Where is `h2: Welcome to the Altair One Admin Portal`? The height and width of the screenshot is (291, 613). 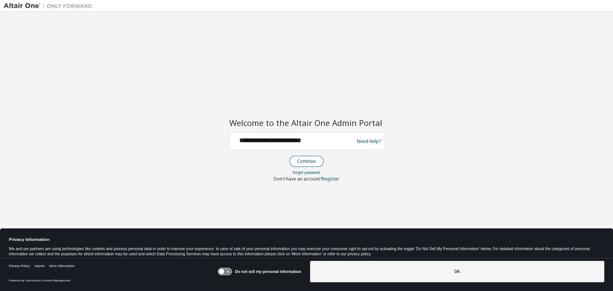 h2: Welcome to the Altair One Admin Portal is located at coordinates (307, 123).